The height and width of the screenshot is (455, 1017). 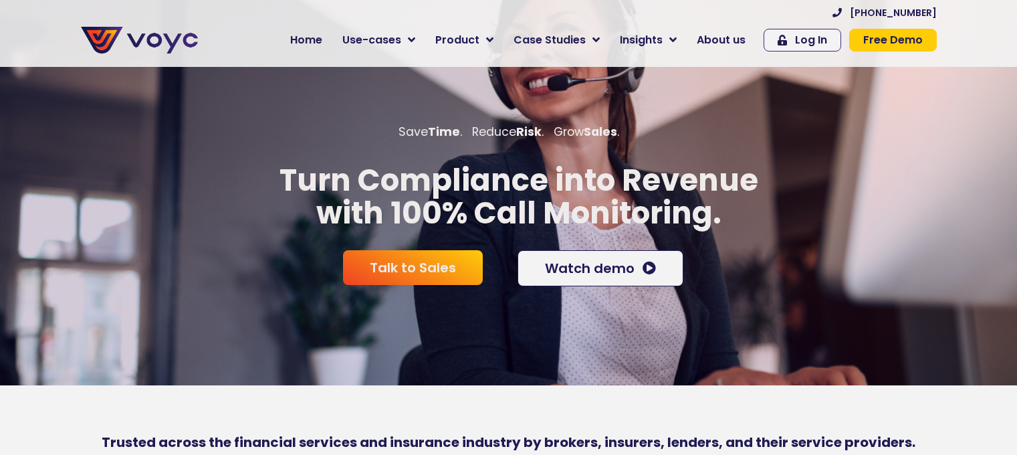 I want to click on span: Free Demo, so click(x=893, y=40).